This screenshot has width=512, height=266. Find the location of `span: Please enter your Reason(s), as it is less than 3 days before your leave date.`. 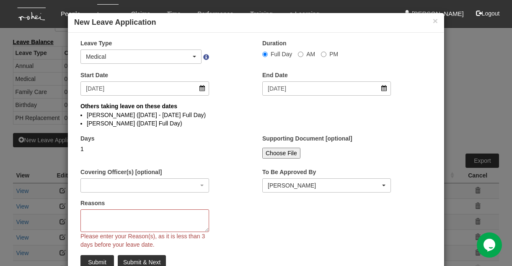

span: Please enter your Reason(s), as it is less than 3 days before your leave date. is located at coordinates (142, 240).